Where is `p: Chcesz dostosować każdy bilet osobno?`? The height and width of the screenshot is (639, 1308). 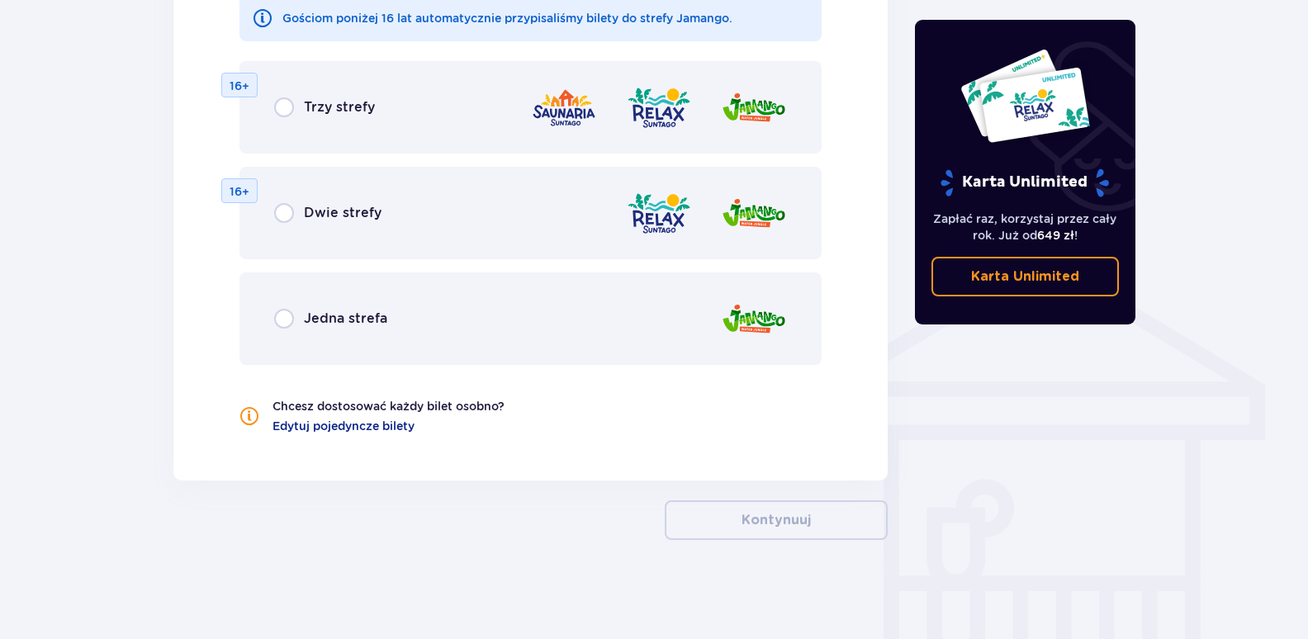 p: Chcesz dostosować każdy bilet osobno? is located at coordinates (388, 406).